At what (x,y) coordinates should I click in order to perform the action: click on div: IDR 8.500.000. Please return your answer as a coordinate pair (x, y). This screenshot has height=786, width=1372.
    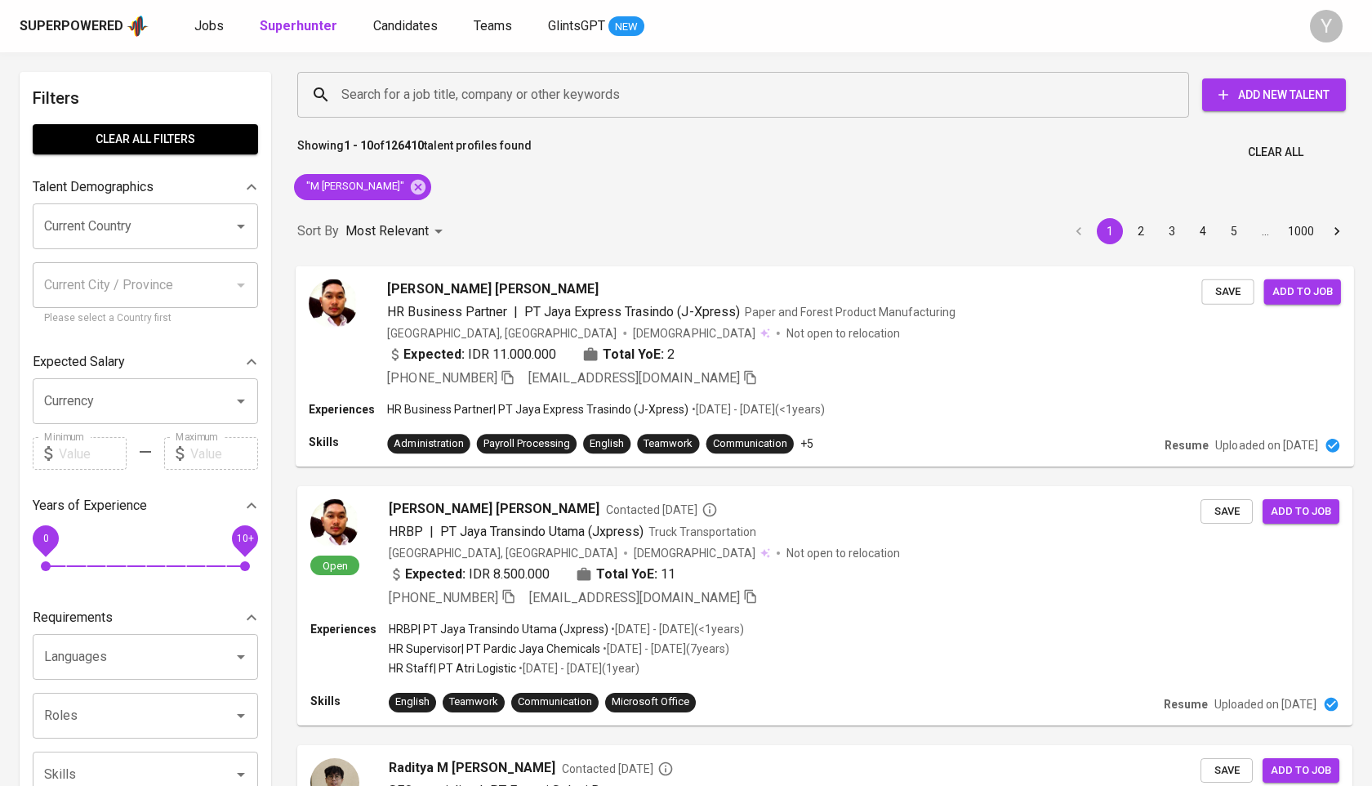
    Looking at the image, I should click on (469, 574).